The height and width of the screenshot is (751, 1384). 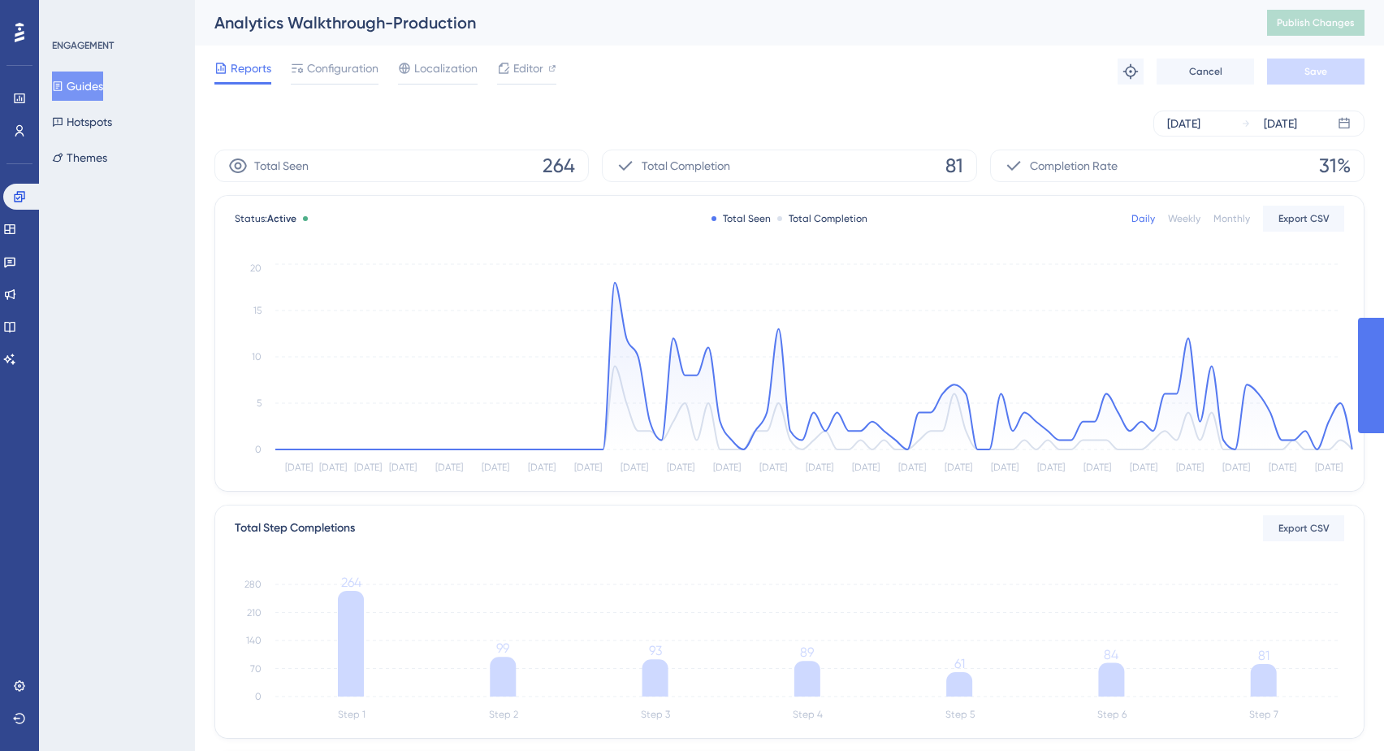 I want to click on span: Active, so click(x=282, y=219).